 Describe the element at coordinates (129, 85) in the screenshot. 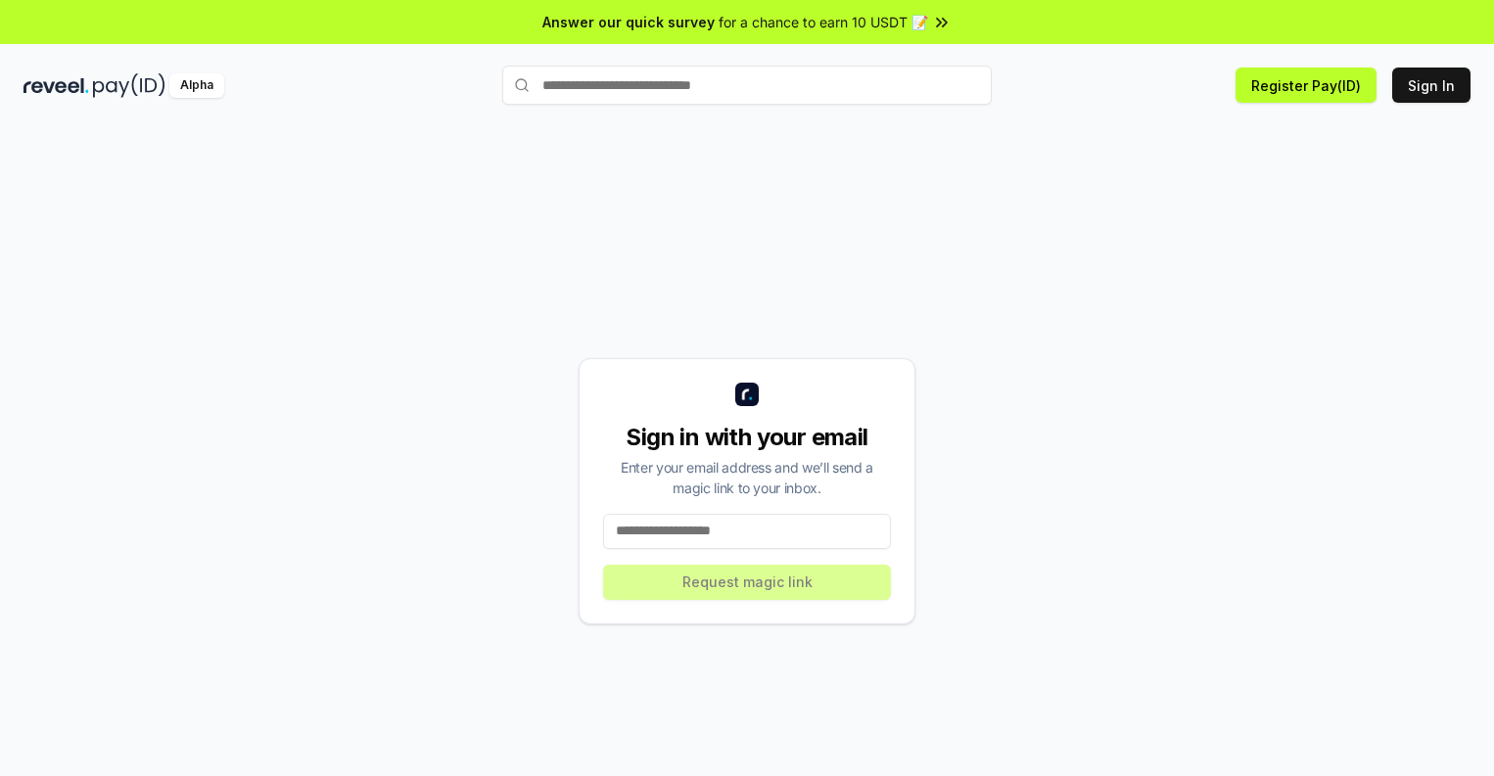

I see `img: pay_id` at that location.